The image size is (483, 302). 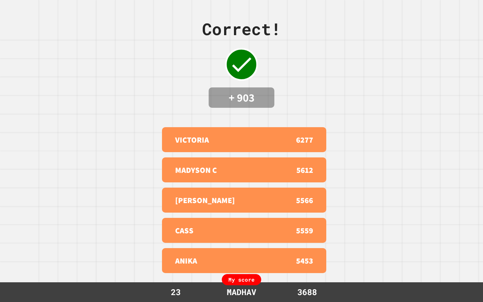 I want to click on div: My score, so click(x=242, y=280).